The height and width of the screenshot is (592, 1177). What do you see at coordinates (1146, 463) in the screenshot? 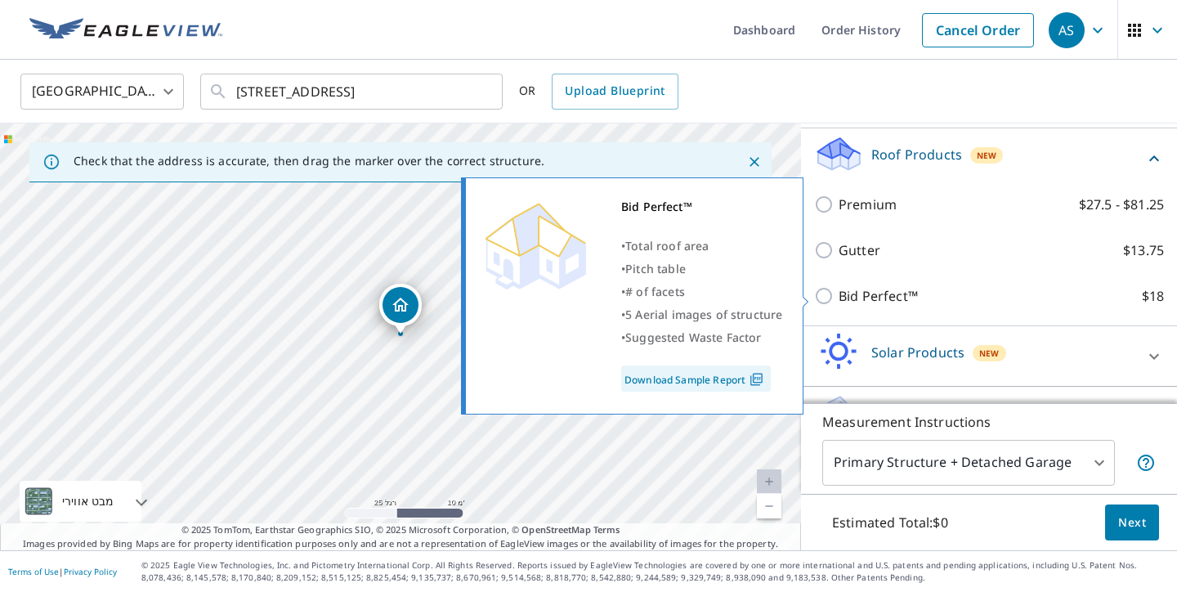
I see `span: Your report will include the primary structure and a detached garage if one exists.` at bounding box center [1146, 463].